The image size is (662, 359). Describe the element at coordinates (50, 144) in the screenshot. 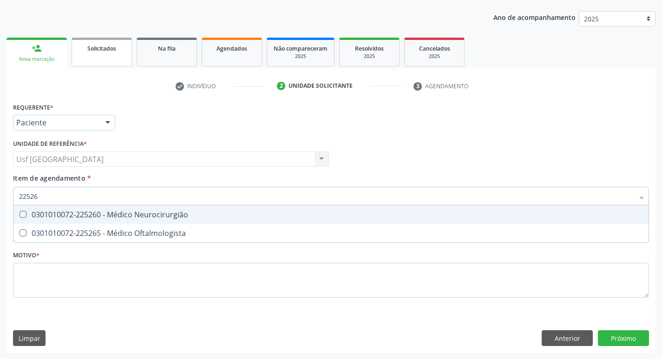

I see `label: Unidade de referência` at that location.